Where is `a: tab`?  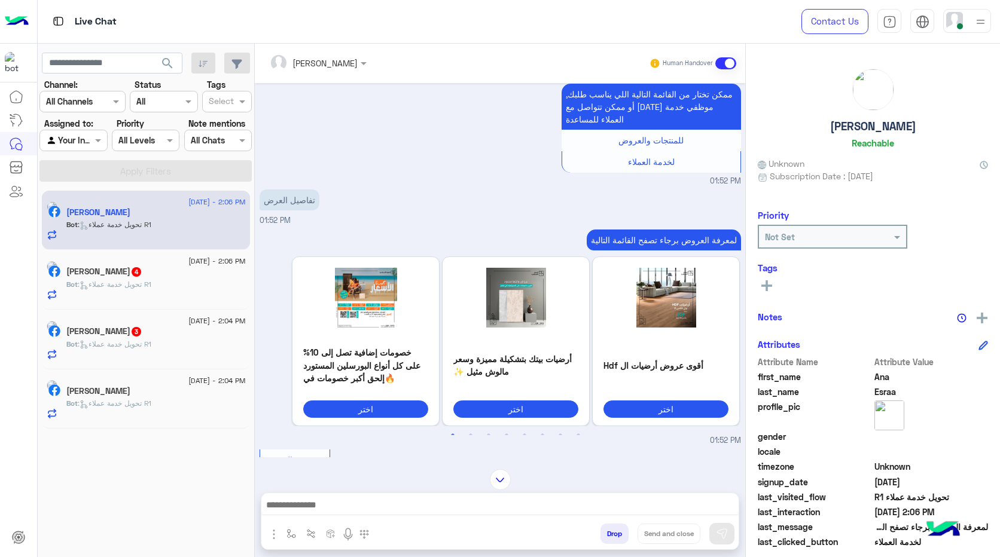 a: tab is located at coordinates (889, 22).